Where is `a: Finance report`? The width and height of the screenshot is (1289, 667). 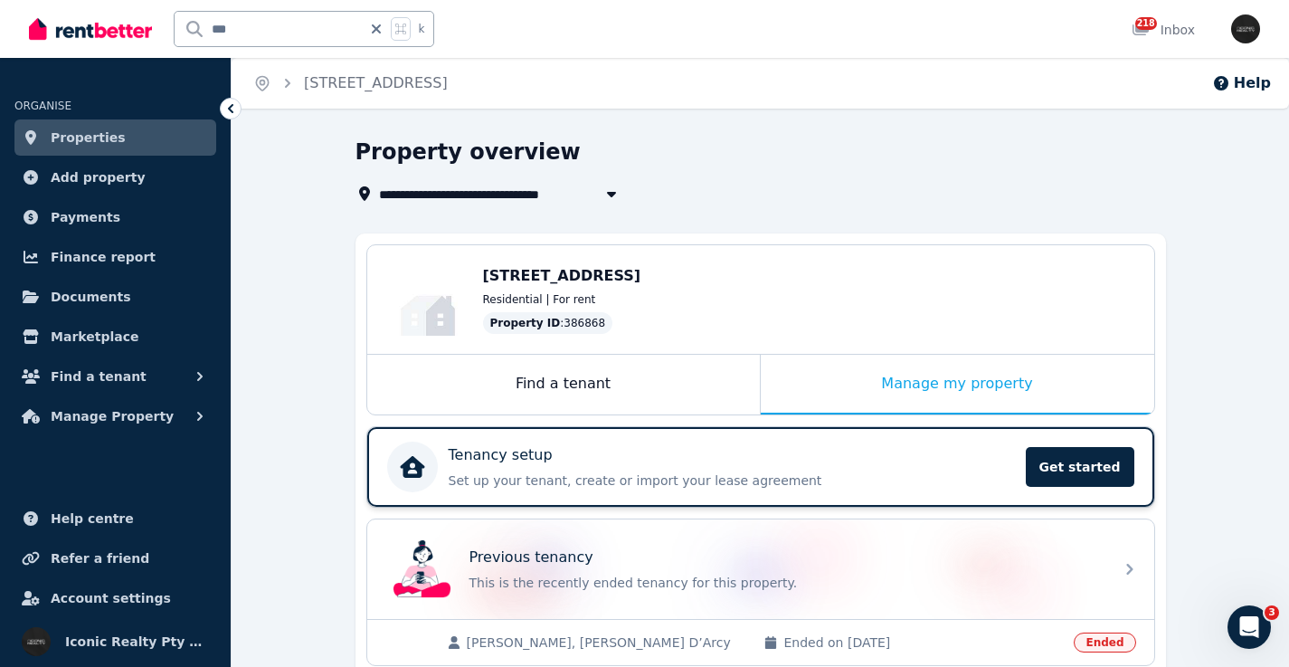
a: Finance report is located at coordinates (115, 257).